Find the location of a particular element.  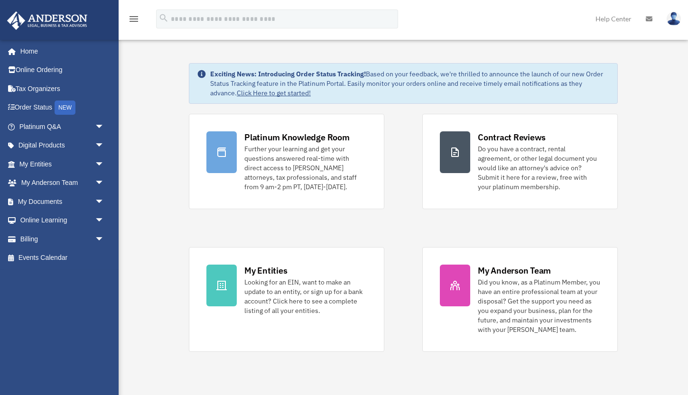

img: User Pic is located at coordinates (673, 18).